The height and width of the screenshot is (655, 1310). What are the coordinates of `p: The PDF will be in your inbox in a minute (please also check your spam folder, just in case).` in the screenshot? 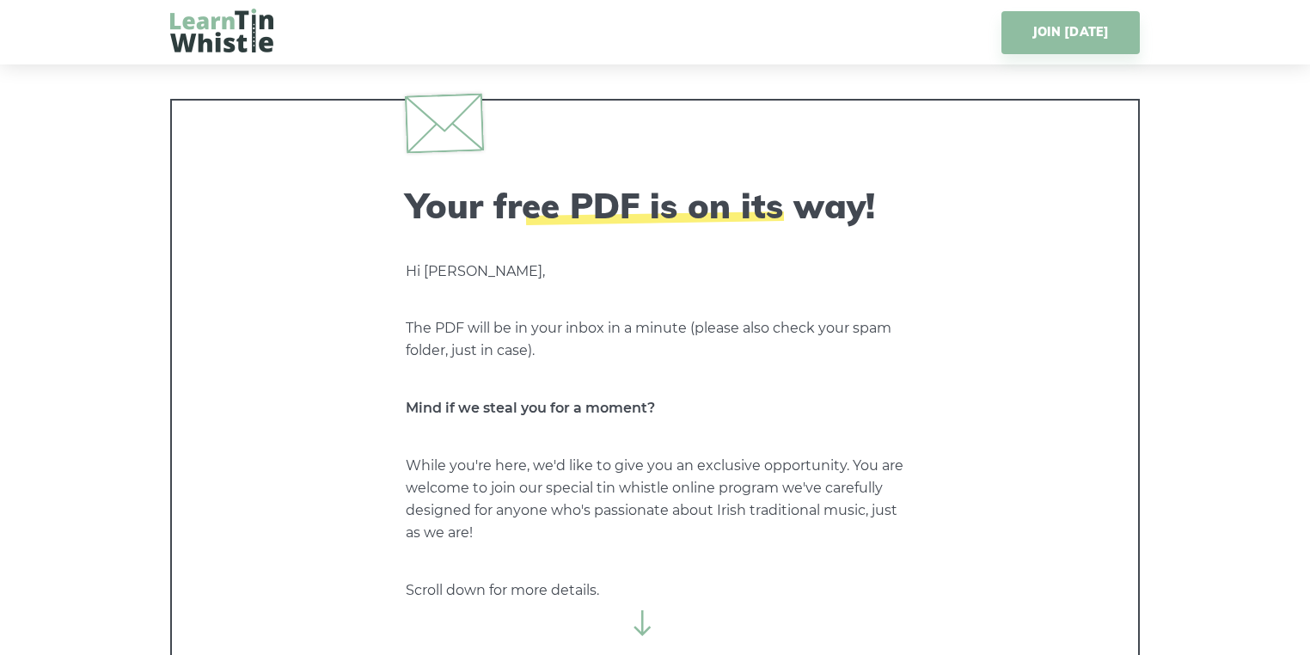 It's located at (655, 340).